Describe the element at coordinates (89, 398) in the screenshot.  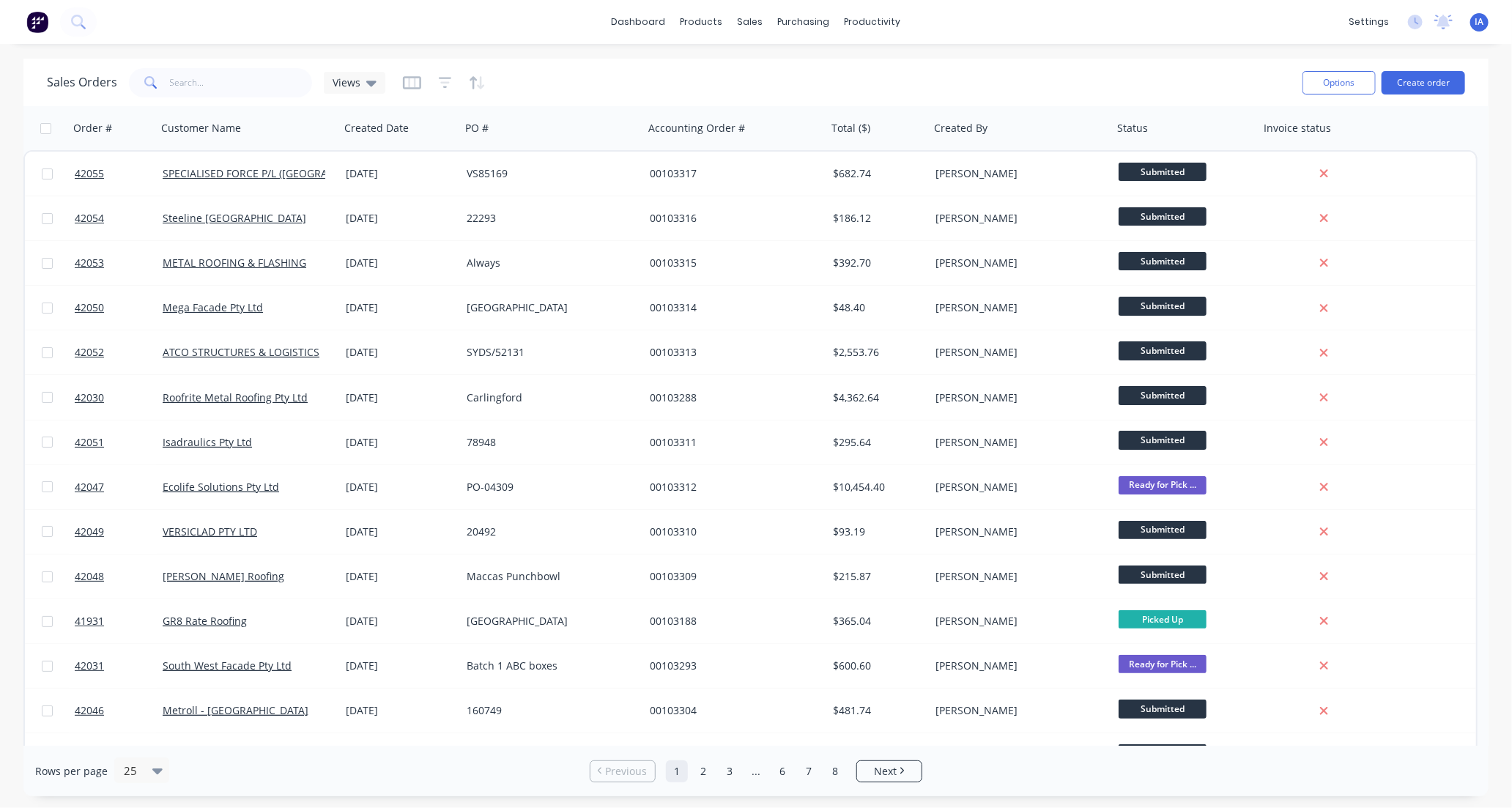
I see `span: 42030` at that location.